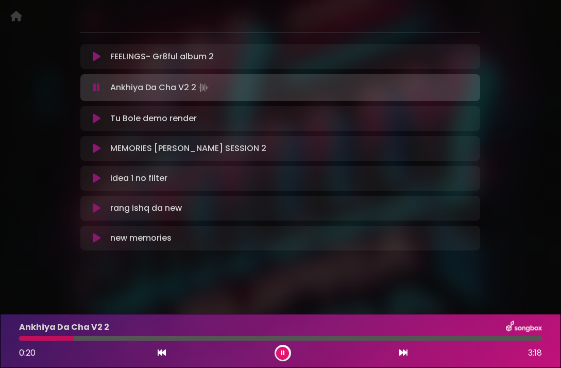  What do you see at coordinates (139, 178) in the screenshot?
I see `p: idea 1 no filter` at bounding box center [139, 178].